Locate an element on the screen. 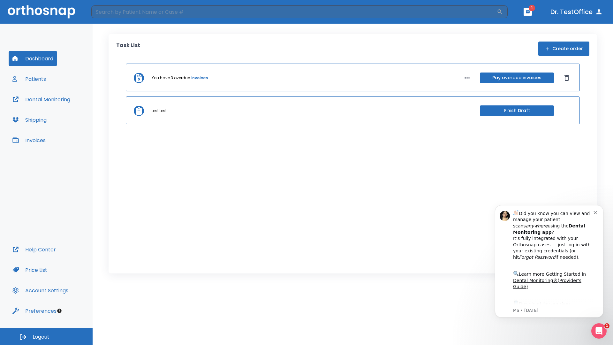 The width and height of the screenshot is (613, 345). div: Tooltip anchor is located at coordinates (59, 311).